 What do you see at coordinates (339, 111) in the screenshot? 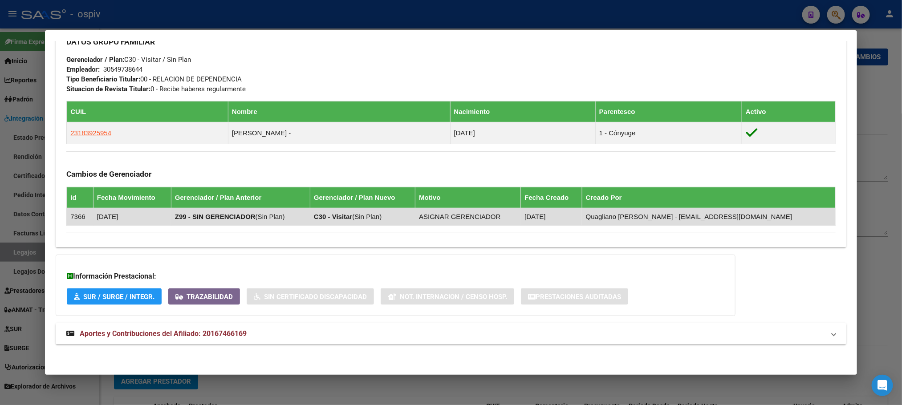
I see `th: Nombre` at bounding box center [339, 111].